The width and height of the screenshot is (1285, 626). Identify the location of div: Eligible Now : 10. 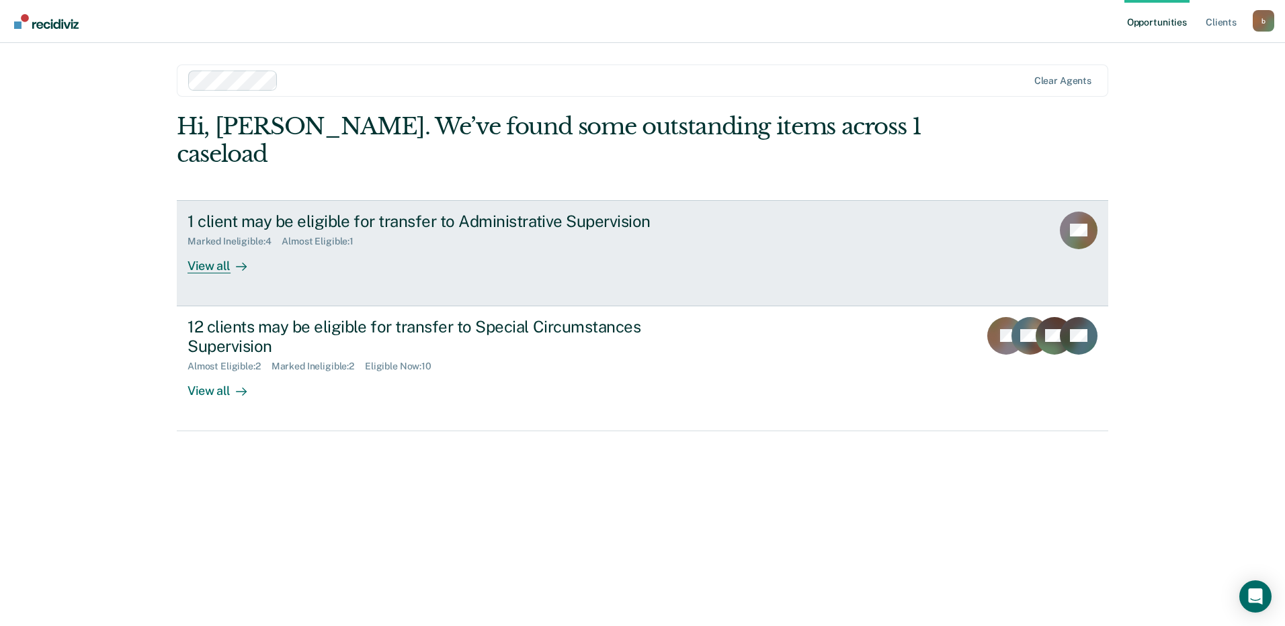
(403, 366).